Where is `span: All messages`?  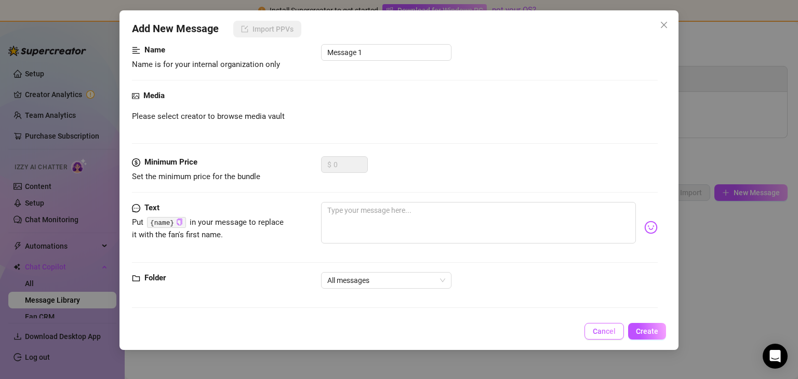 span: All messages is located at coordinates (386, 281).